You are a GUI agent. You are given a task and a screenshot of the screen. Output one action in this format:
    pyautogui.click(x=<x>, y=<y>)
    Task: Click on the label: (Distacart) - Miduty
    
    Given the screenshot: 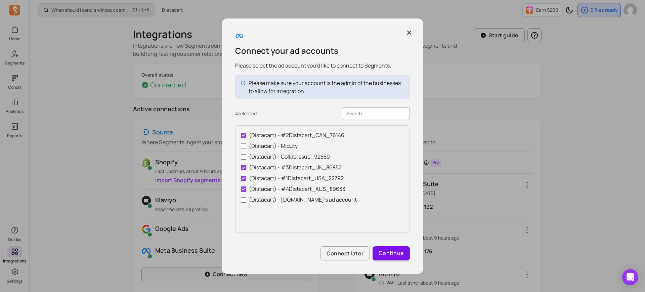 What is the action you would take?
    pyautogui.click(x=323, y=146)
    